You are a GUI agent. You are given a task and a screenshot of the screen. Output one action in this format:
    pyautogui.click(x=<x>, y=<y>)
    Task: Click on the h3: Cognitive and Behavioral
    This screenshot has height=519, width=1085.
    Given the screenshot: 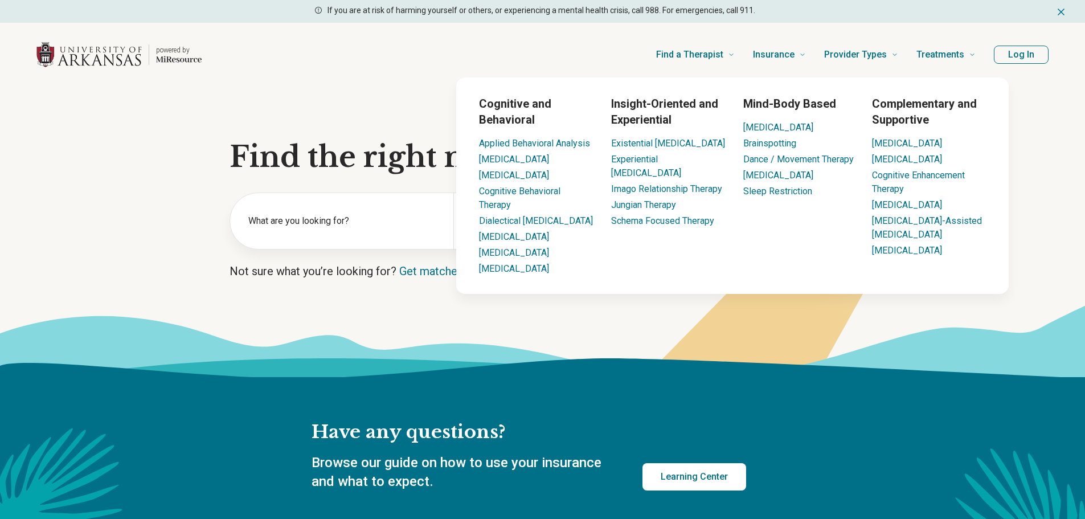 What is the action you would take?
    pyautogui.click(x=536, y=112)
    